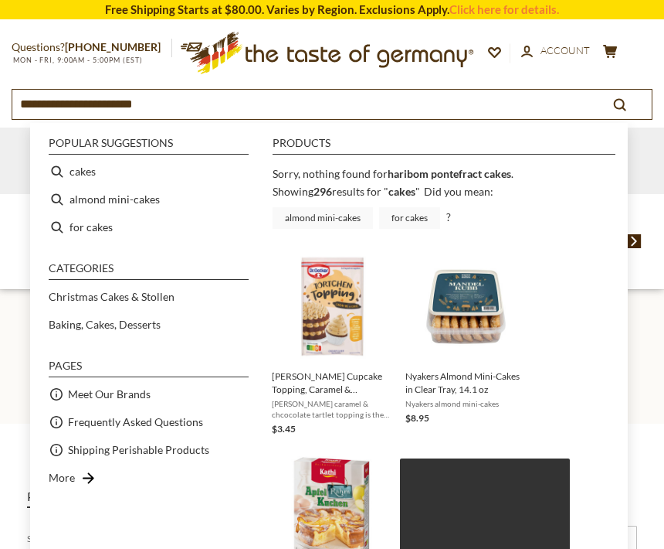 This screenshot has width=664, height=549. Describe the element at coordinates (135, 421) in the screenshot. I see `span: Frequently Asked Questions` at that location.